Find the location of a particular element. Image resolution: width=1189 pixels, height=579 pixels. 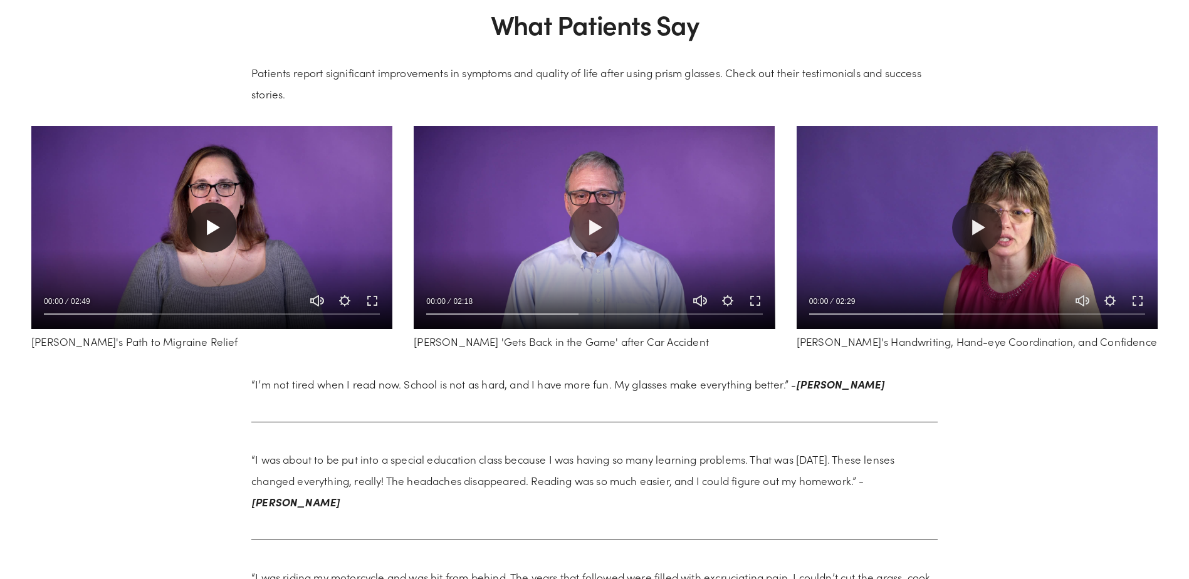

h2: What Patients Say is located at coordinates (594, 24).